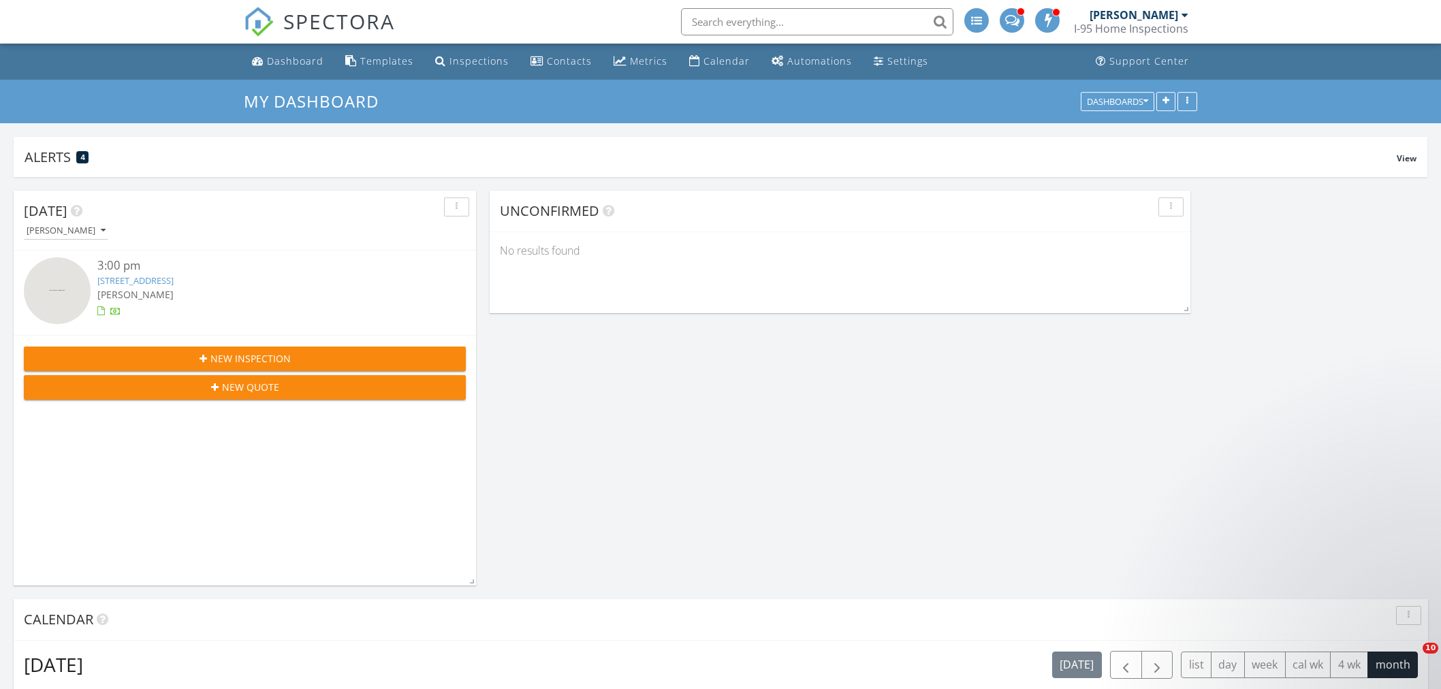 The width and height of the screenshot is (1441, 689). What do you see at coordinates (82, 157) in the screenshot?
I see `span: 4` at bounding box center [82, 157].